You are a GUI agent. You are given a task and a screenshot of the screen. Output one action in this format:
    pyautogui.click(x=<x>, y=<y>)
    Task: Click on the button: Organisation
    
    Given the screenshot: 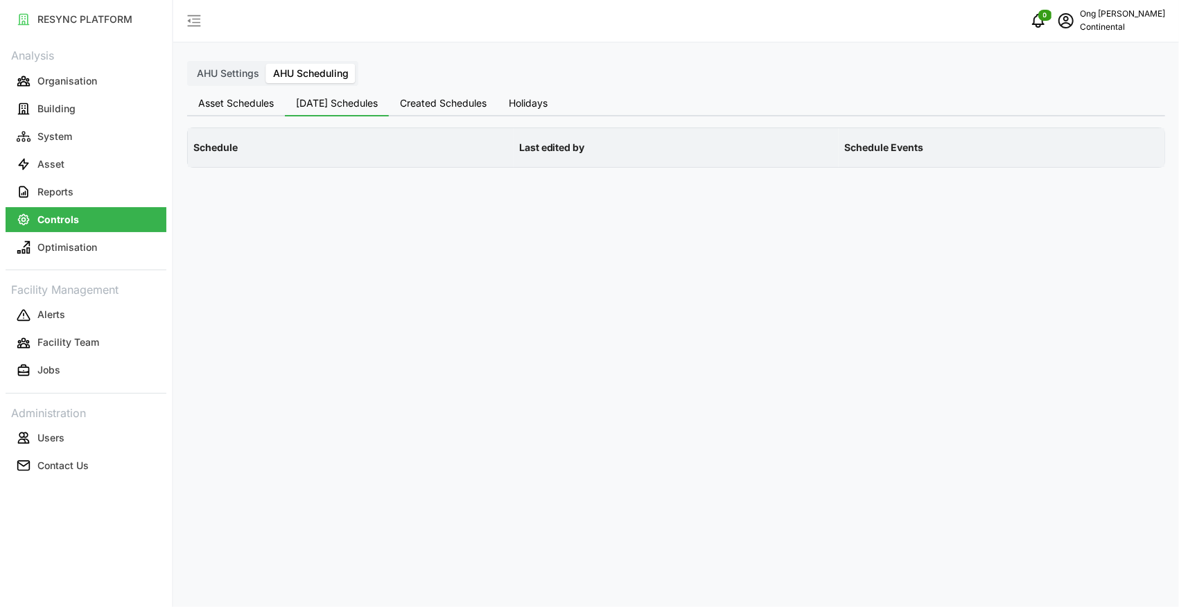 What is the action you would take?
    pyautogui.click(x=86, y=81)
    